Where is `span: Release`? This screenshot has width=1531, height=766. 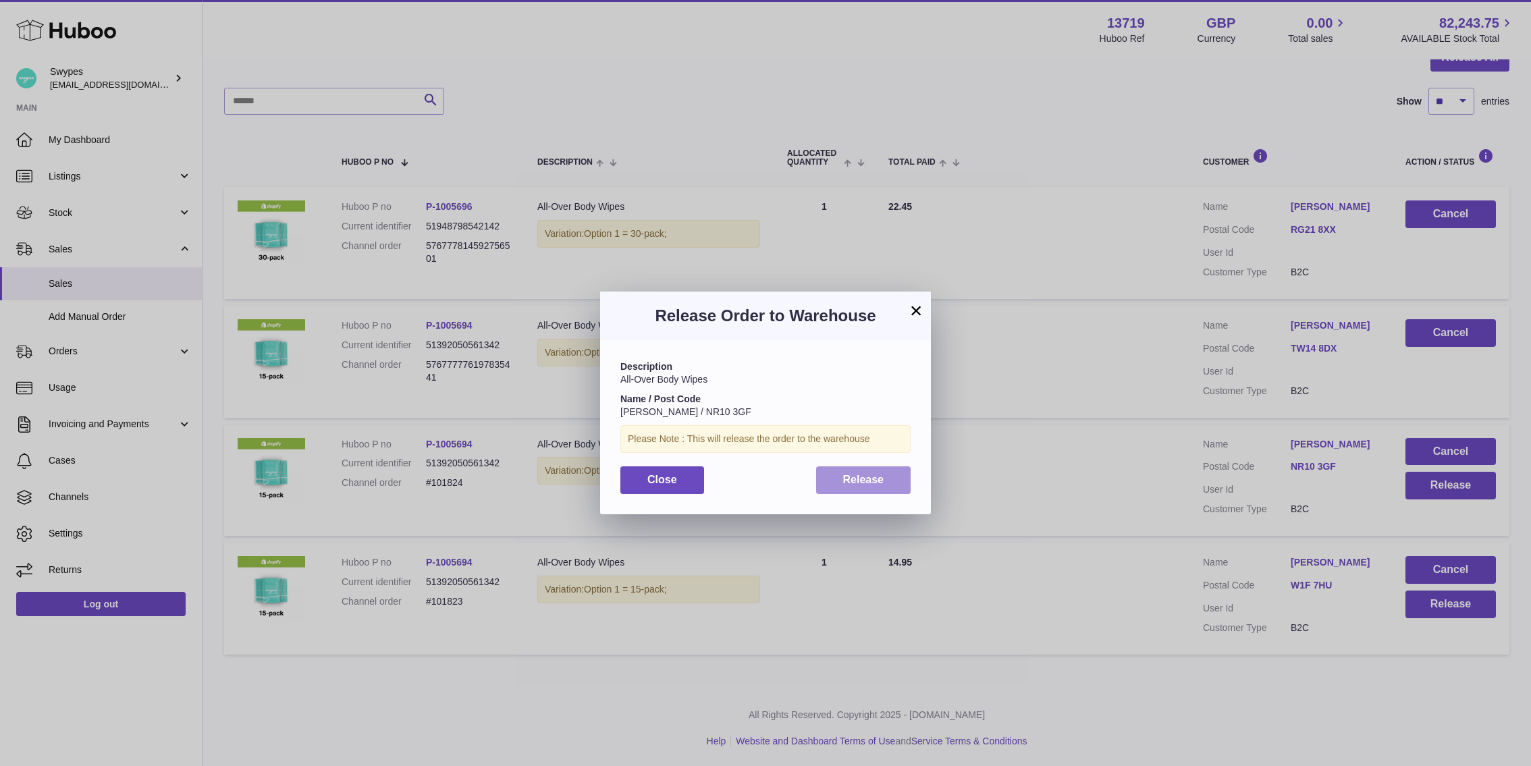 span: Release is located at coordinates (863, 479).